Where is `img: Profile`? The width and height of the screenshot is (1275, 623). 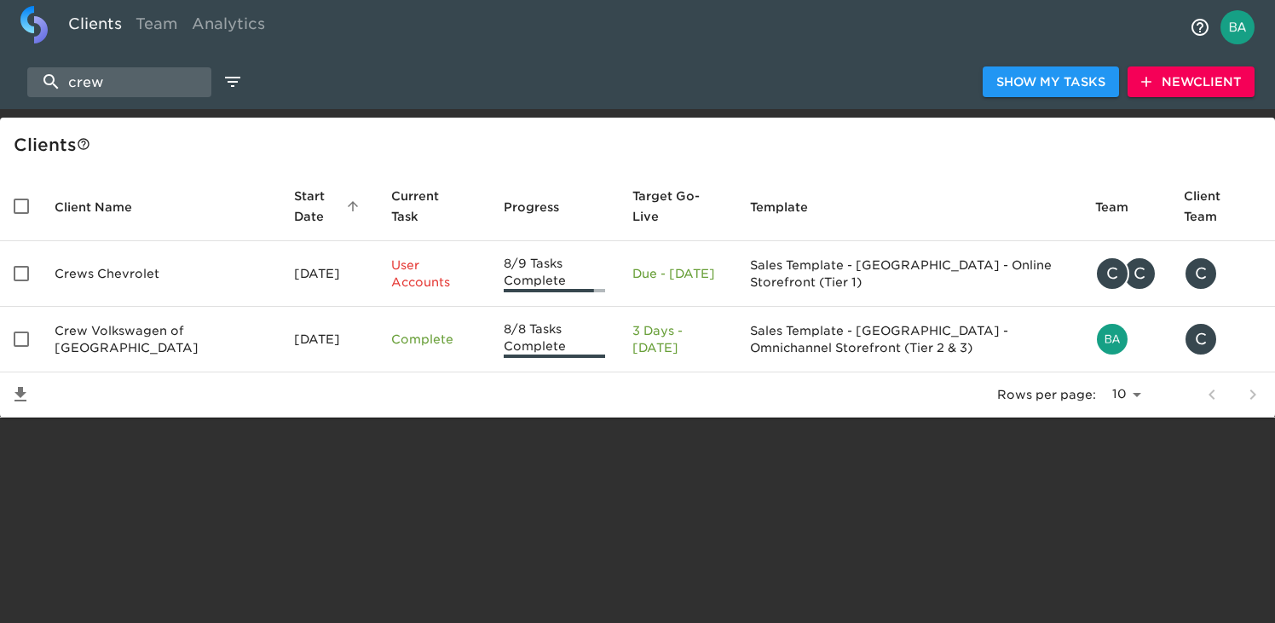 img: Profile is located at coordinates (1237, 27).